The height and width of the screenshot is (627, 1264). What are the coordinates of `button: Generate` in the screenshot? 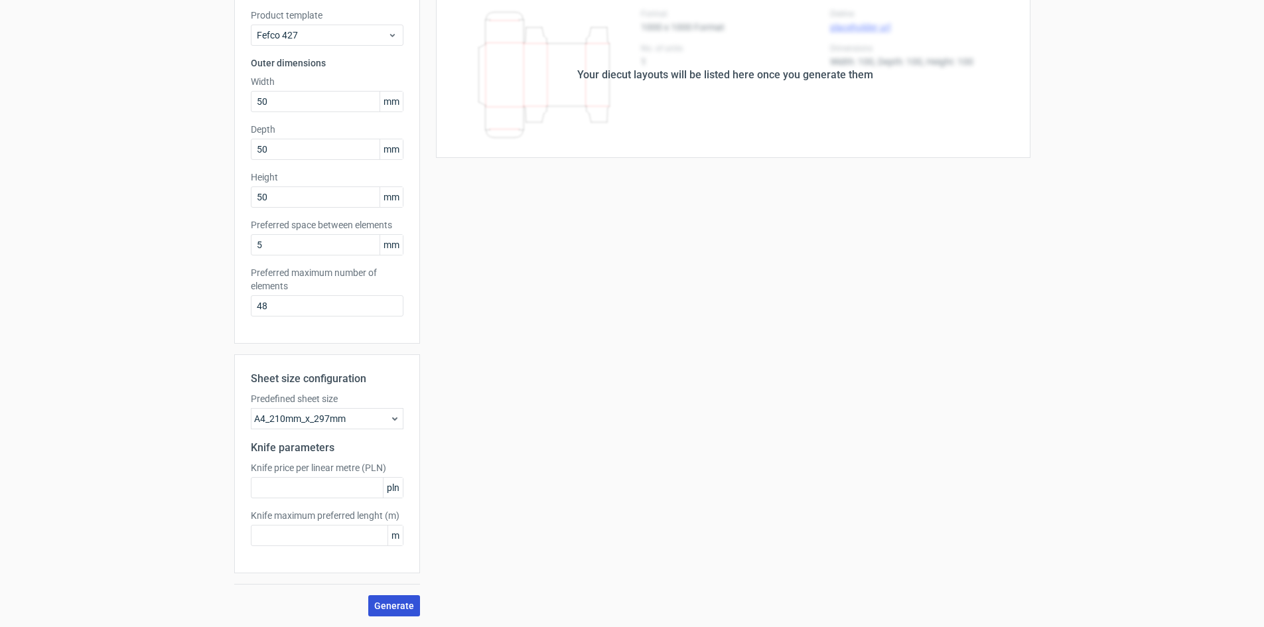 It's located at (394, 606).